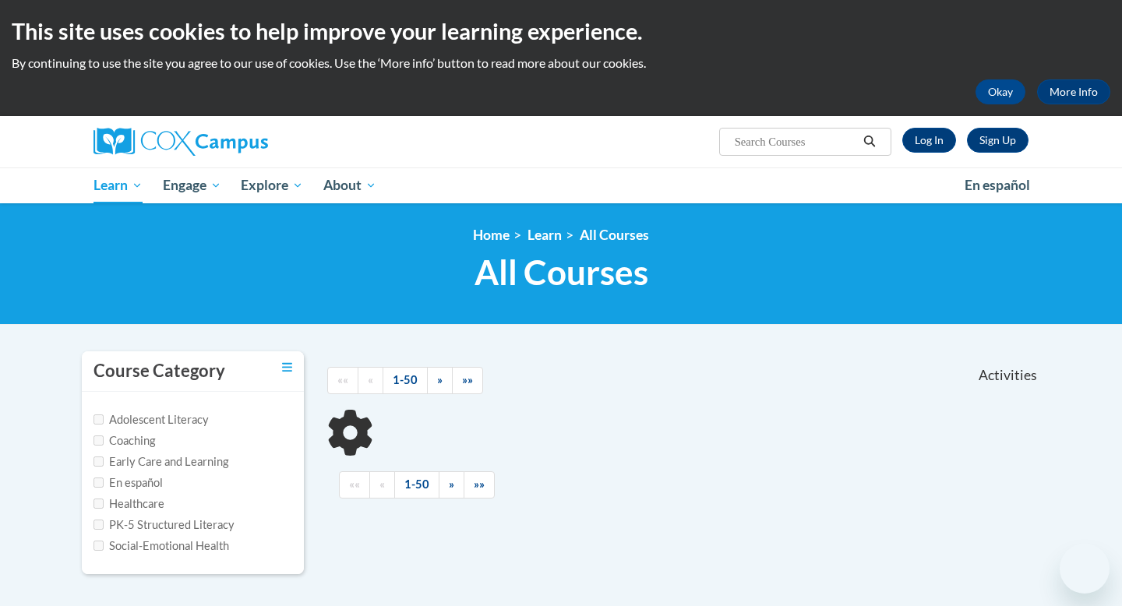  What do you see at coordinates (181, 142) in the screenshot?
I see `img: Cox Campus` at bounding box center [181, 142].